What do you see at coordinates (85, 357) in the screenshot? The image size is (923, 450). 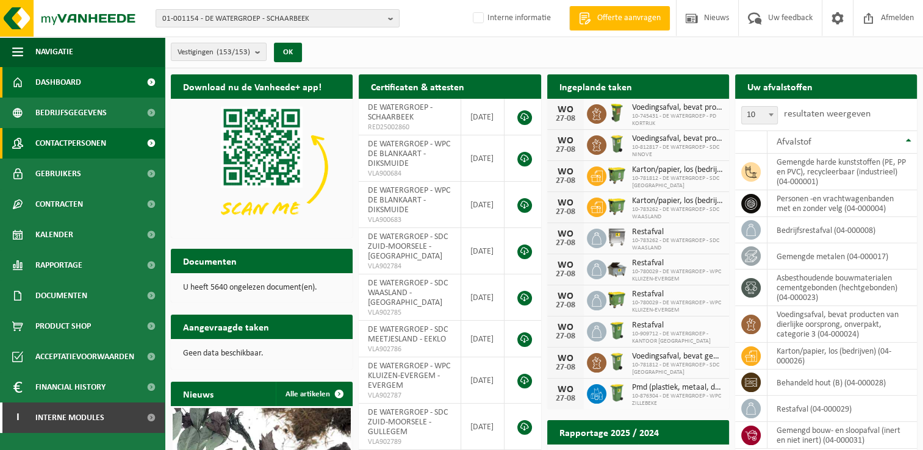 I see `span: Acceptatievoorwaarden` at bounding box center [85, 357].